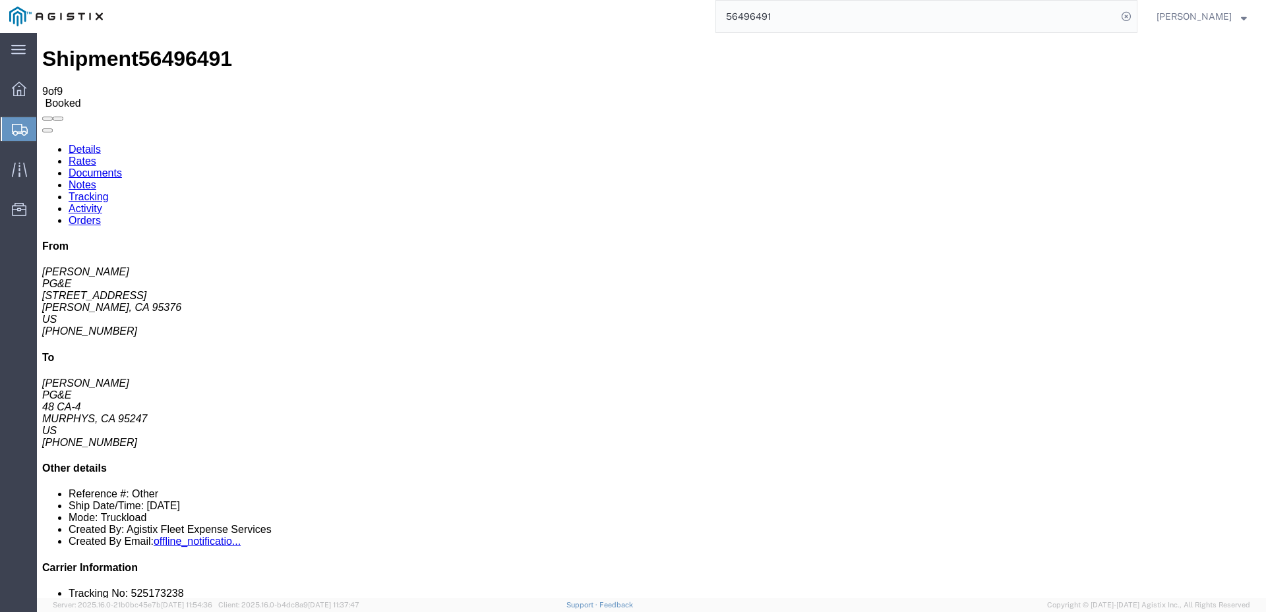 The width and height of the screenshot is (1266, 612). Describe the element at coordinates (289, 605) in the screenshot. I see `span: Client: 2025.16.0-b4dc8a9` at that location.